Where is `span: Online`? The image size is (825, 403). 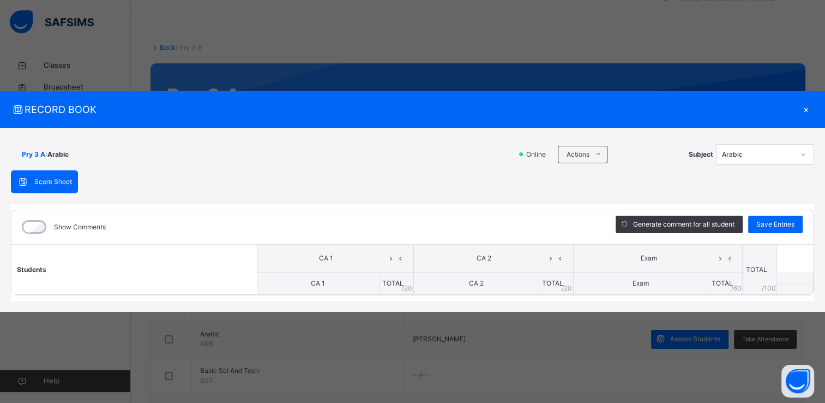
span: Online is located at coordinates (539, 154).